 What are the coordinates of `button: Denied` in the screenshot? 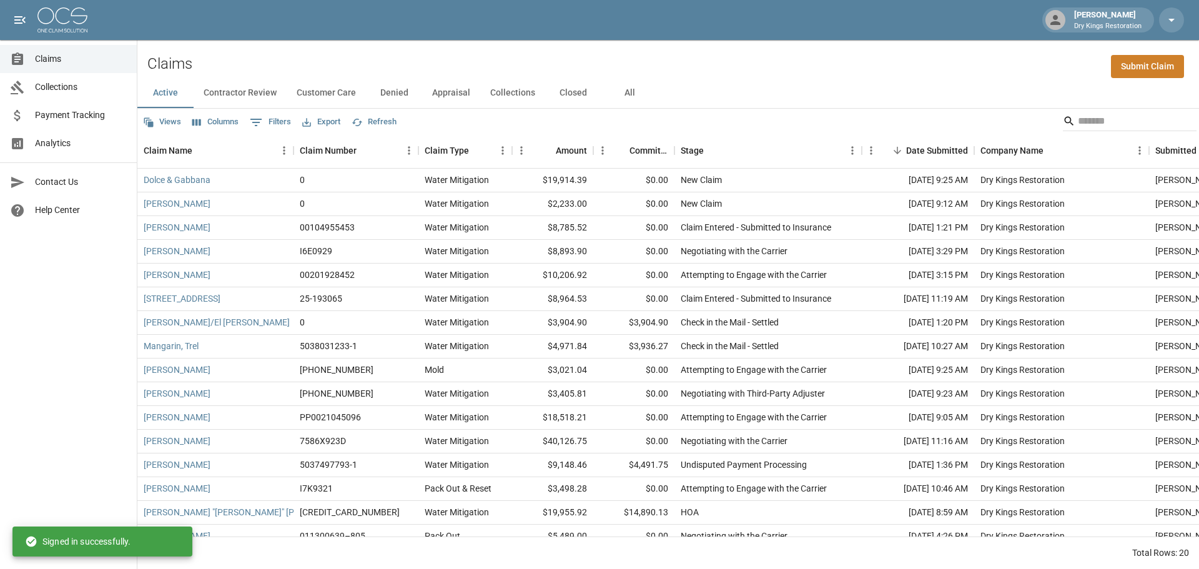 It's located at (394, 93).